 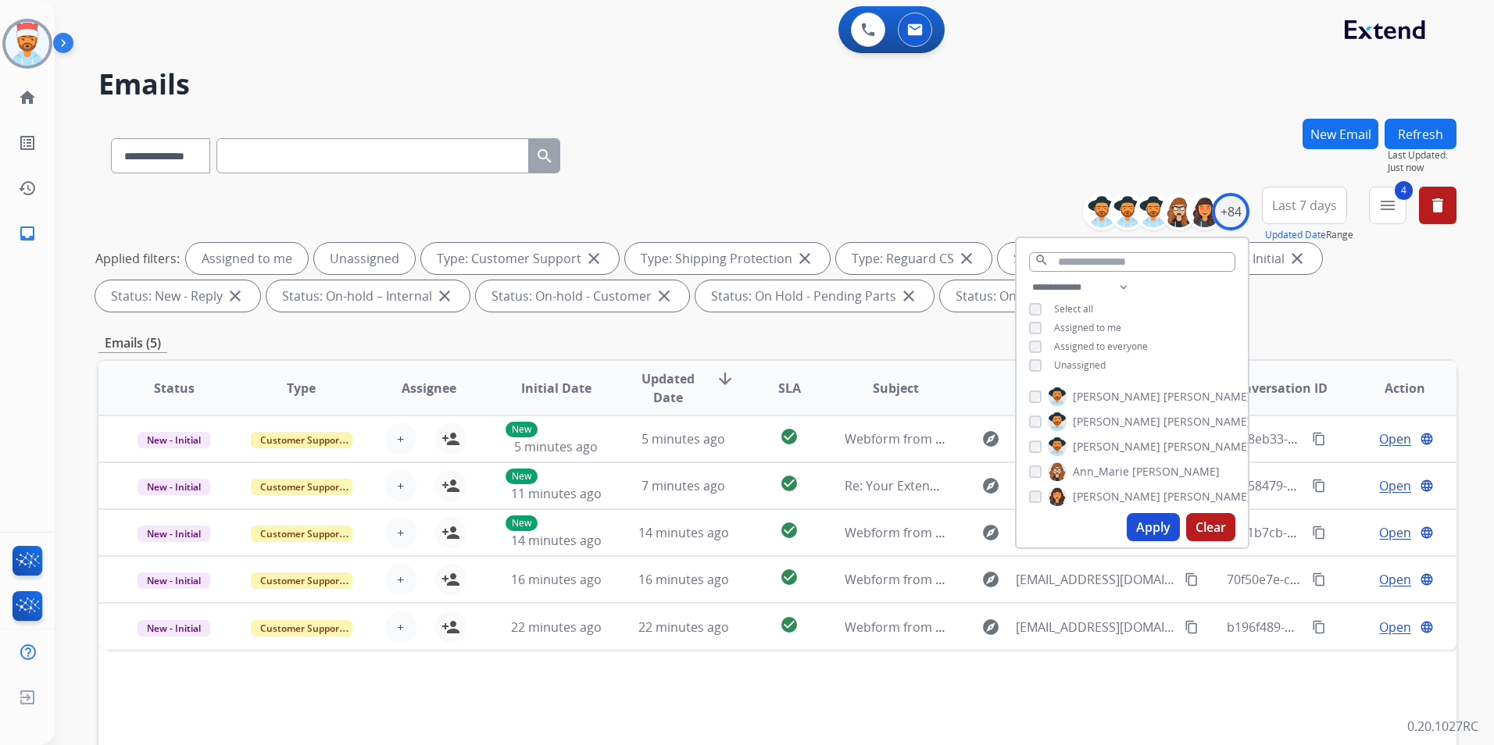 What do you see at coordinates (683, 486) in the screenshot?
I see `span: 7 minutes ago` at bounding box center [683, 486].